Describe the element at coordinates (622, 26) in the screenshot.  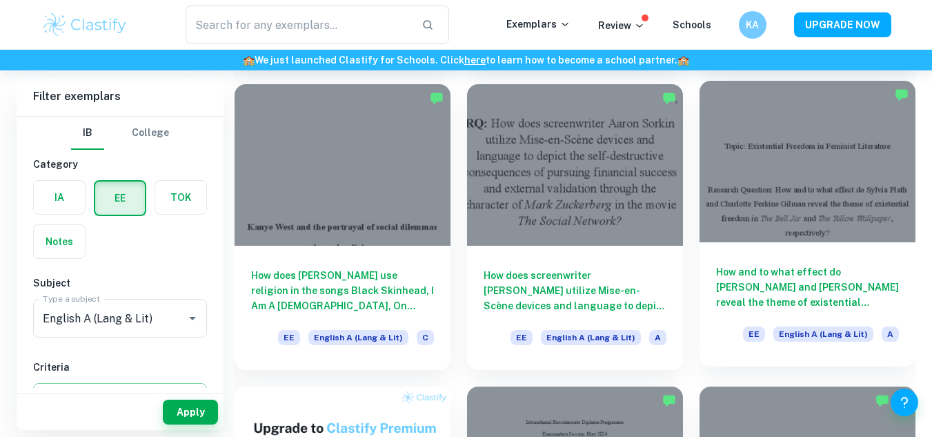
I see `p: Review` at that location.